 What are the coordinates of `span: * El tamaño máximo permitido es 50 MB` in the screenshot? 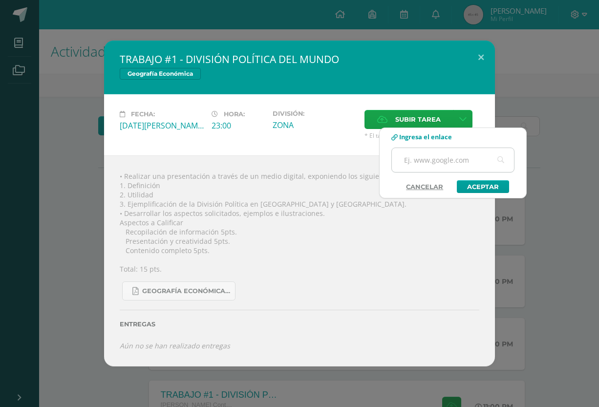 It's located at (422, 135).